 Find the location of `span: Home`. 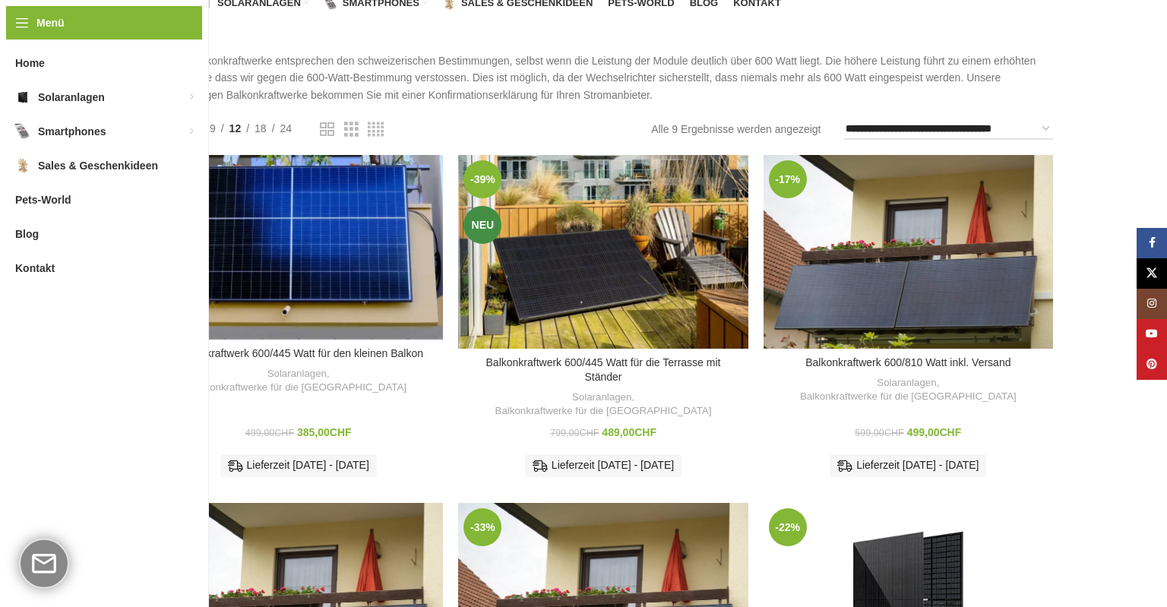

span: Home is located at coordinates (30, 63).